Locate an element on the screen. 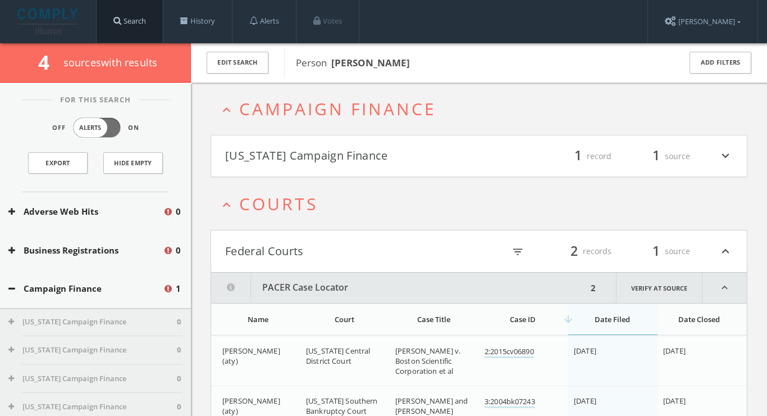 The height and width of the screenshot is (416, 767). i: filter_list is located at coordinates (518, 252).